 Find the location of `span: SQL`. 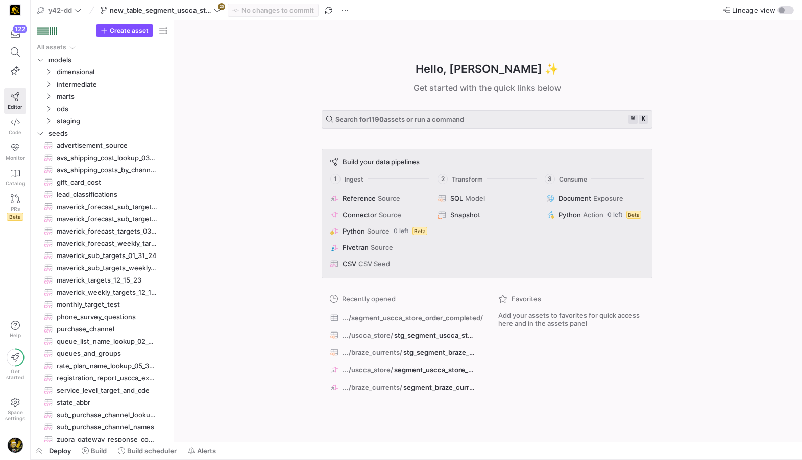

span: SQL is located at coordinates (456, 199).